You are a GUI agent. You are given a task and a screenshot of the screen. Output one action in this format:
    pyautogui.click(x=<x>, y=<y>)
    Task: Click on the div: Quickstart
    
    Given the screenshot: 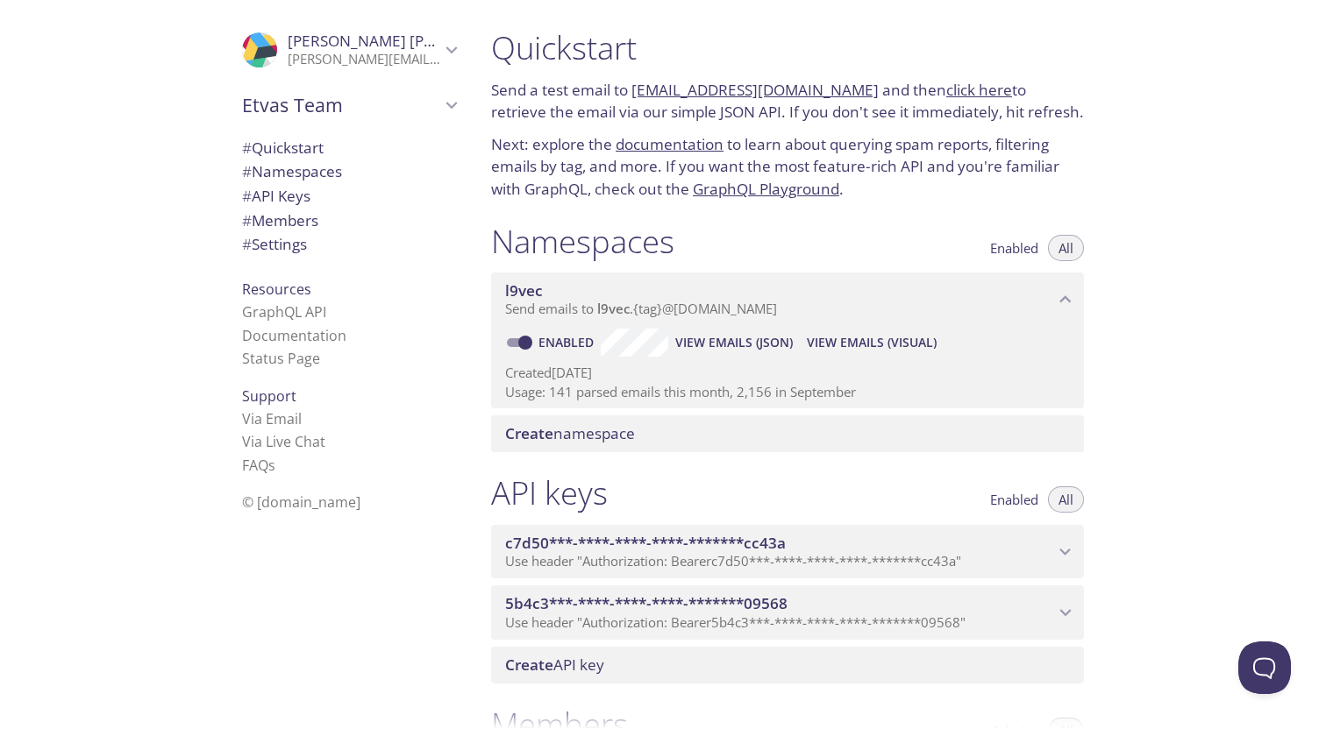 What is the action you would take?
    pyautogui.click(x=349, y=148)
    